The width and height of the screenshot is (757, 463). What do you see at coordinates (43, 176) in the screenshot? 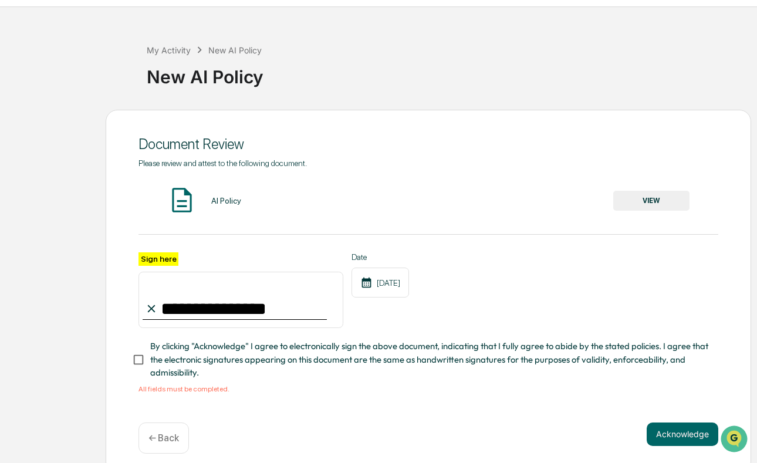
I see `a: 🔎Data Lookup` at bounding box center [43, 176].